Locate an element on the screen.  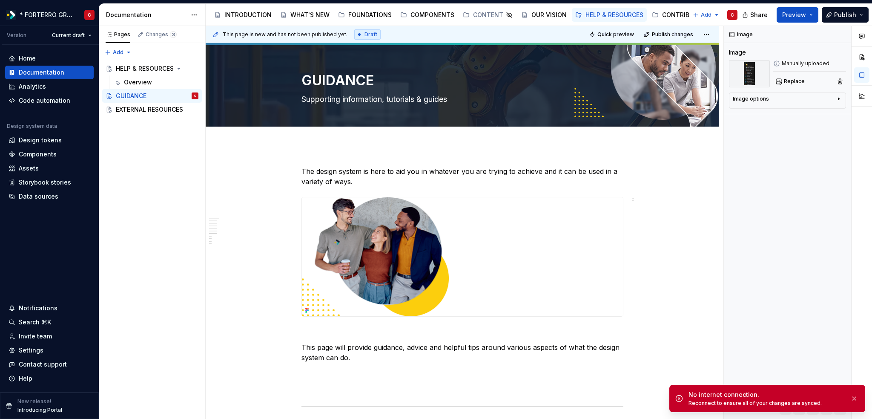
a: Storybook stories is located at coordinates (49, 182).